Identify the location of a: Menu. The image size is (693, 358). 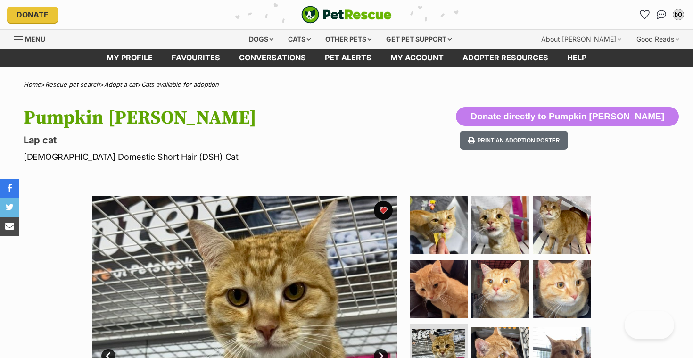
(33, 38).